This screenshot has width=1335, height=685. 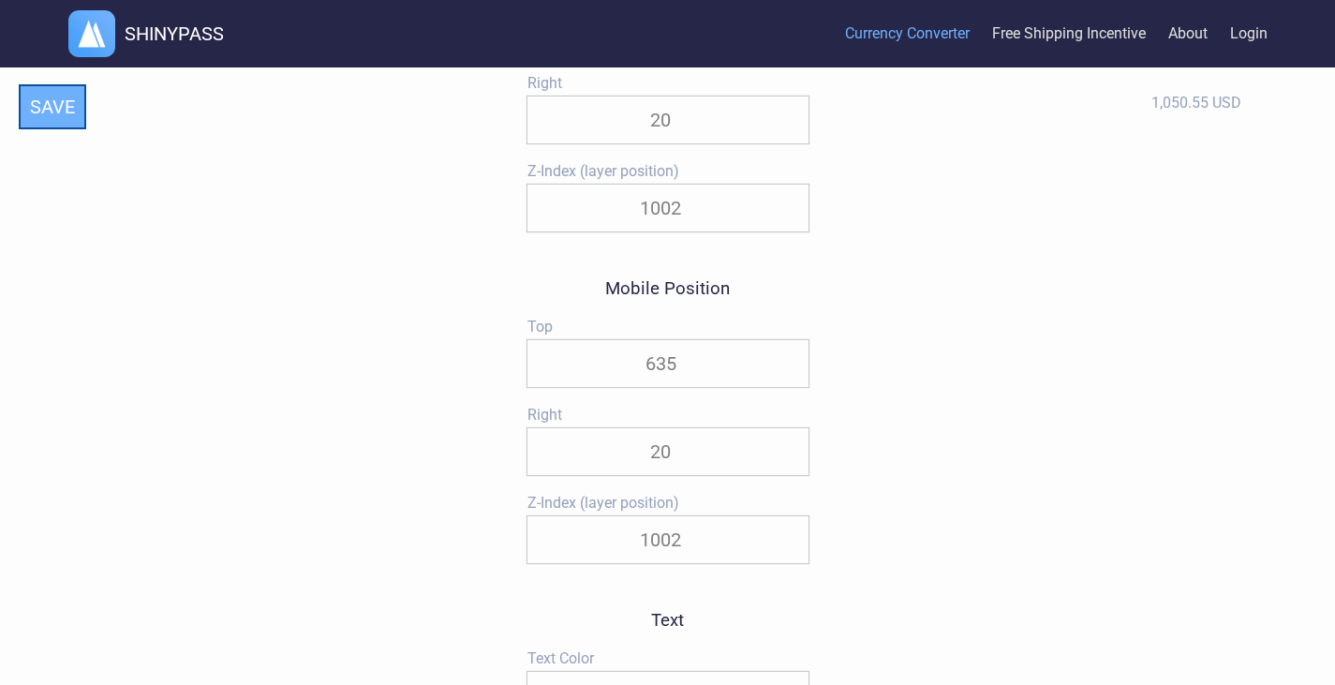 I want to click on h3: Text, so click(x=668, y=620).